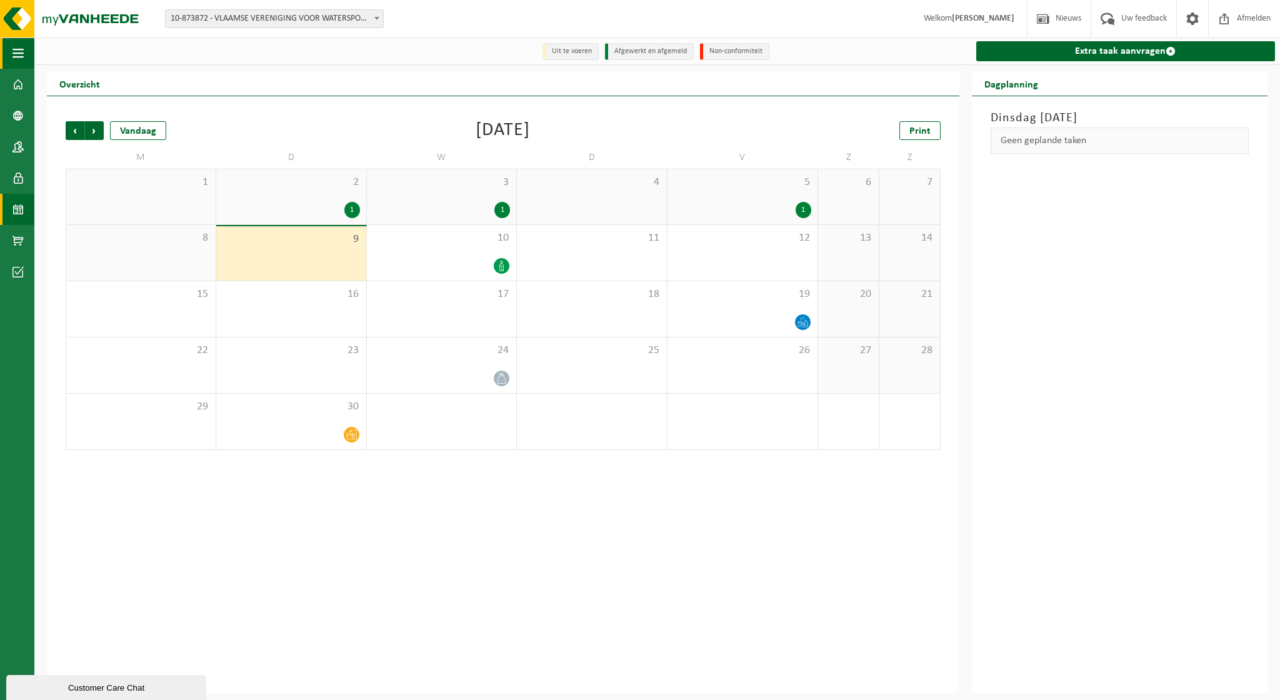  I want to click on td: V, so click(742, 157).